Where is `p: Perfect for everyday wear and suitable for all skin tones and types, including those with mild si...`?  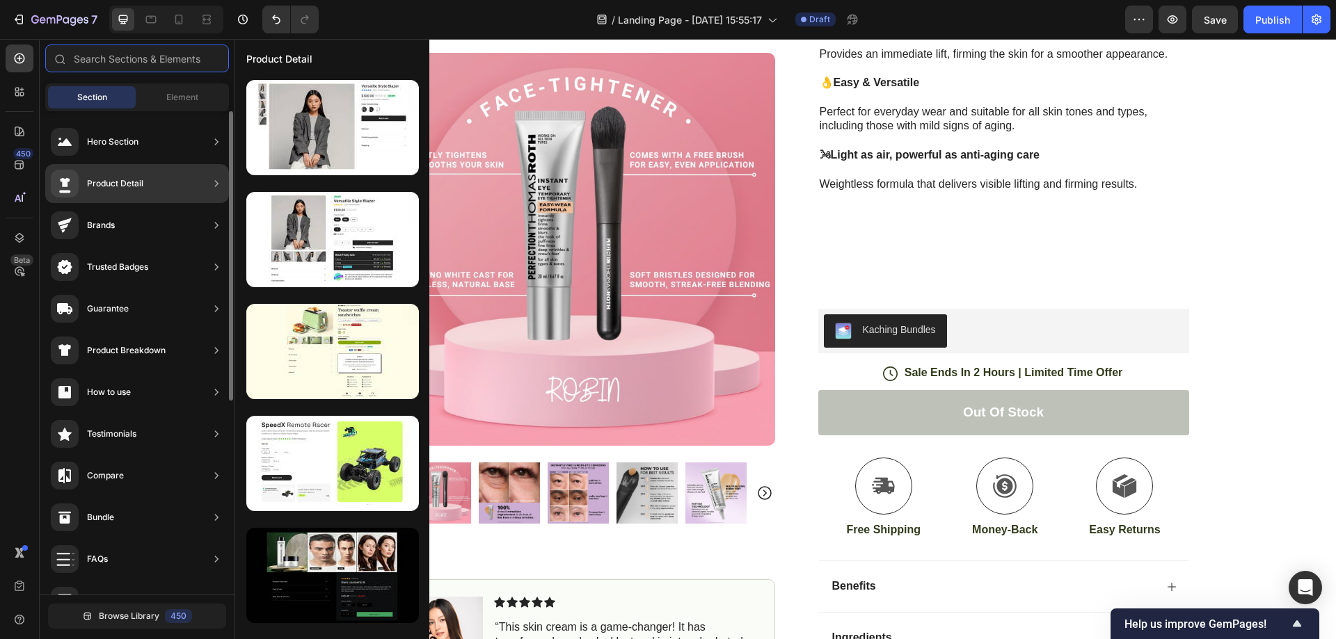
p: Perfect for everyday wear and suitable for all skin tones and types, including those with mild si... is located at coordinates (769, 81).